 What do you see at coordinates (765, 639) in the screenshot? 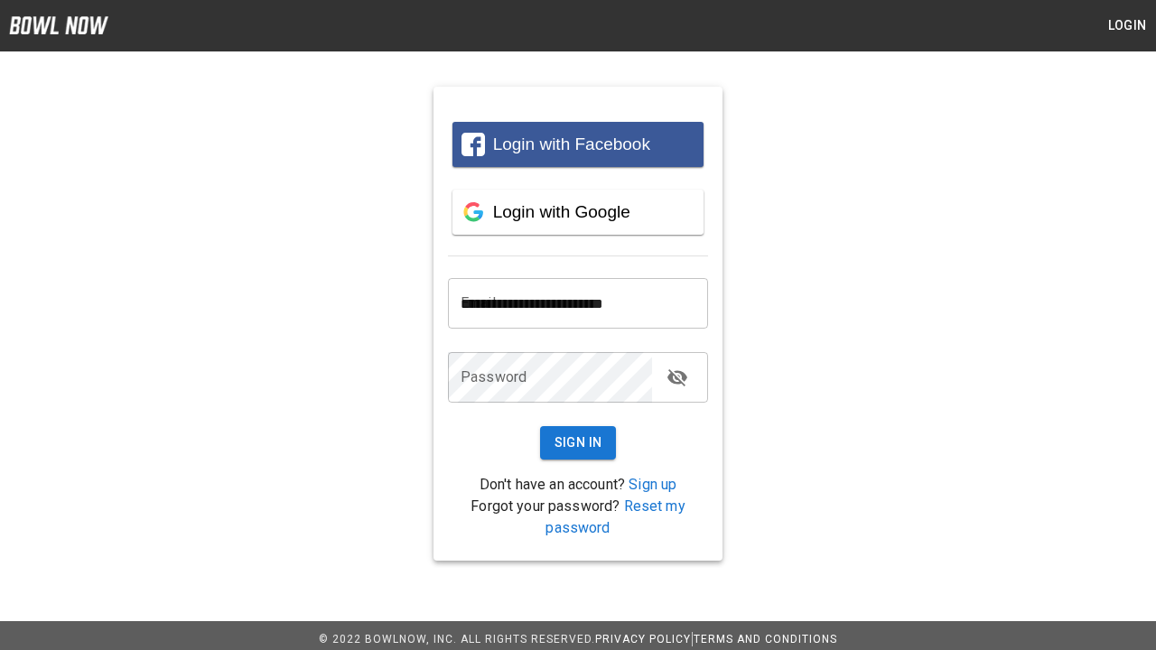
I see `a: Terms and Conditions` at bounding box center [765, 639].